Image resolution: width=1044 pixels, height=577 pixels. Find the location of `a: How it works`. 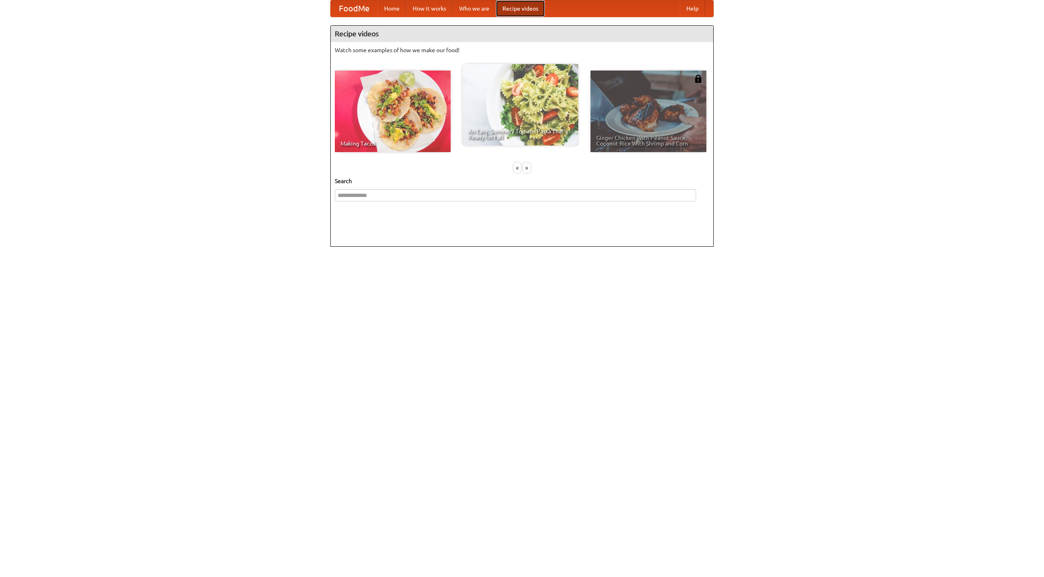

a: How it works is located at coordinates (429, 9).